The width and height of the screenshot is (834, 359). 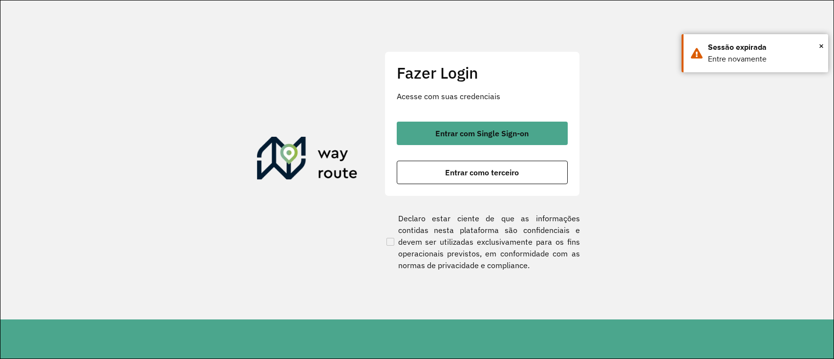 What do you see at coordinates (482, 96) in the screenshot?
I see `p: Acesse com suas credenciais` at bounding box center [482, 96].